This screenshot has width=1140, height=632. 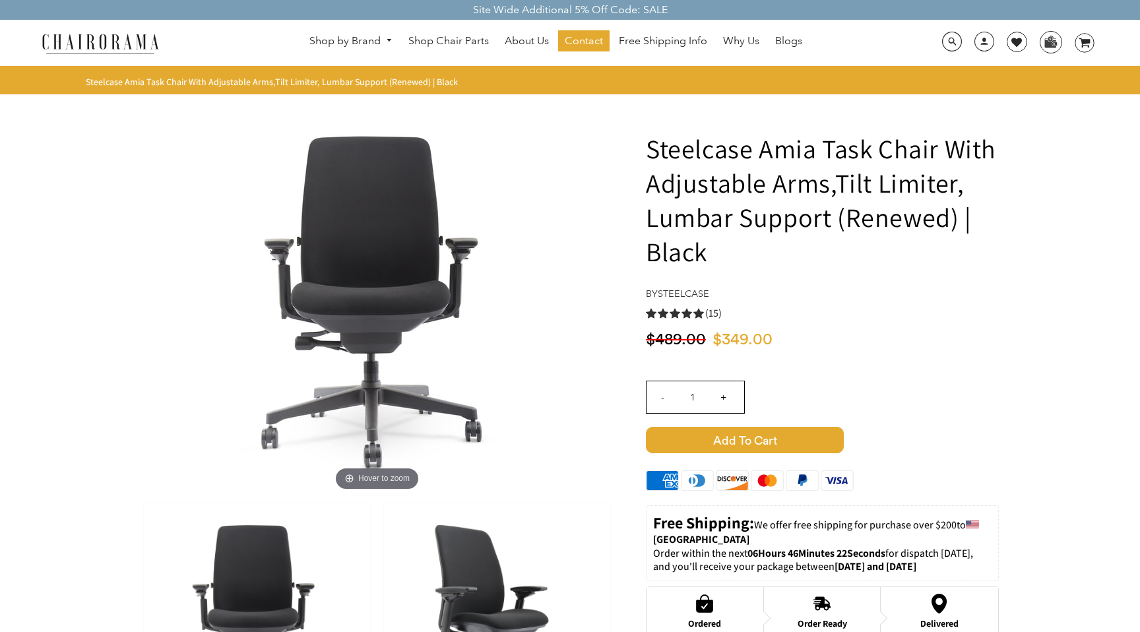 What do you see at coordinates (584, 41) in the screenshot?
I see `span: Contact` at bounding box center [584, 41].